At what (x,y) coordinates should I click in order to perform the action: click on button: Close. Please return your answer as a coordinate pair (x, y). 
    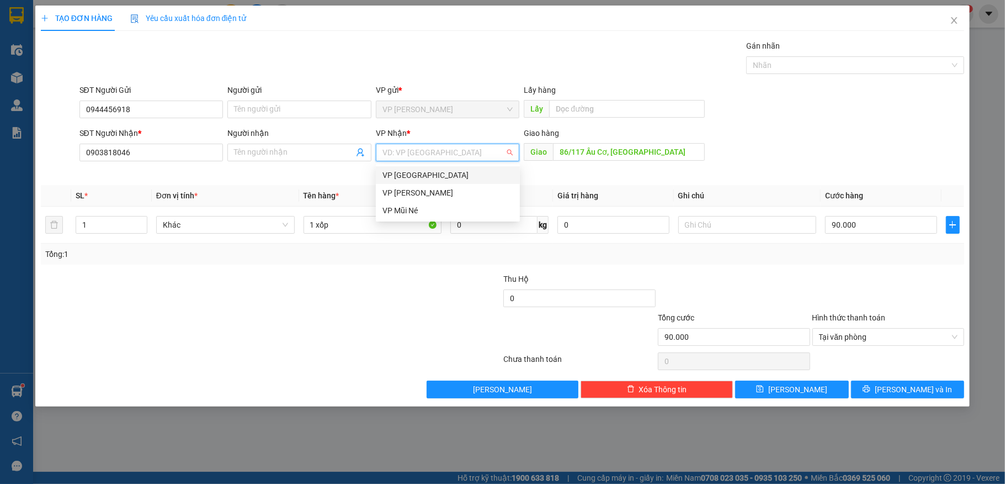
    Looking at the image, I should click on (954, 21).